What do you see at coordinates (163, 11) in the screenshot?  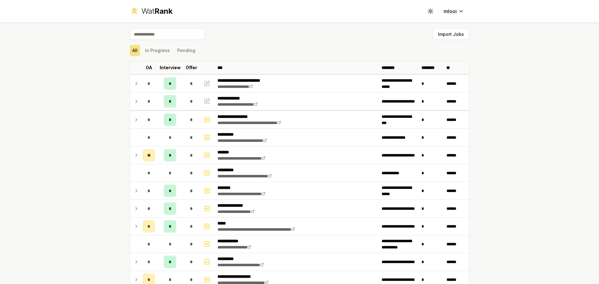 I see `span: Rank` at bounding box center [163, 11].